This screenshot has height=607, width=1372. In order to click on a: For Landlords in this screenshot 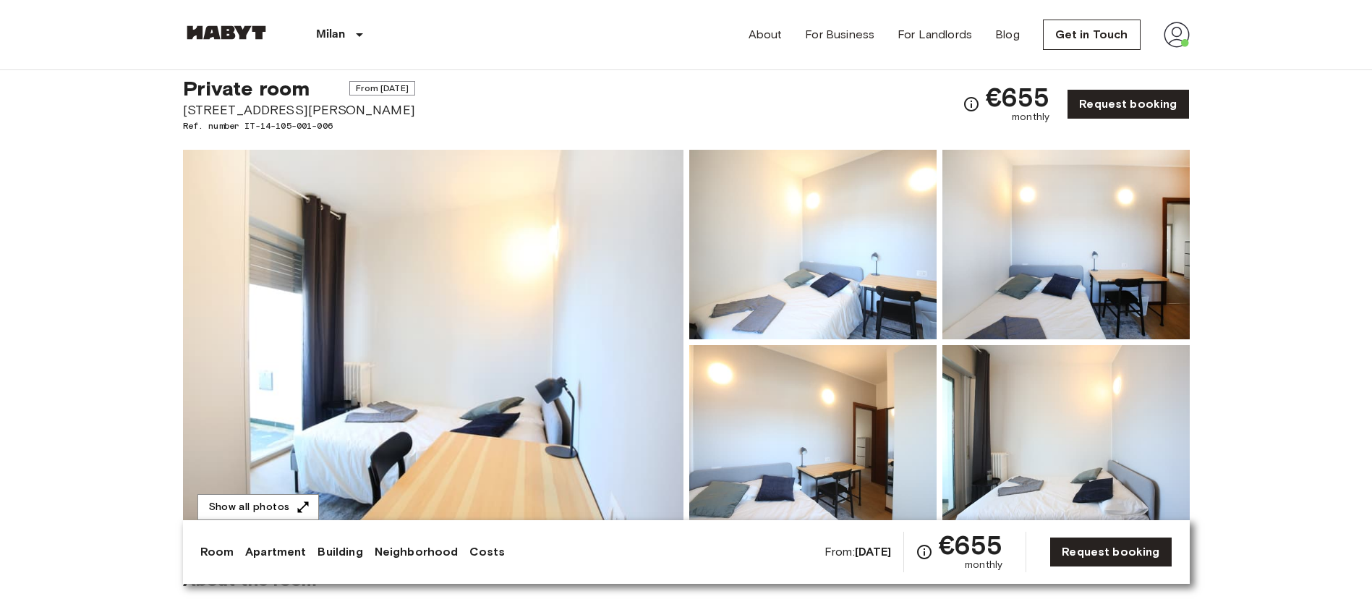, I will do `click(934, 35)`.